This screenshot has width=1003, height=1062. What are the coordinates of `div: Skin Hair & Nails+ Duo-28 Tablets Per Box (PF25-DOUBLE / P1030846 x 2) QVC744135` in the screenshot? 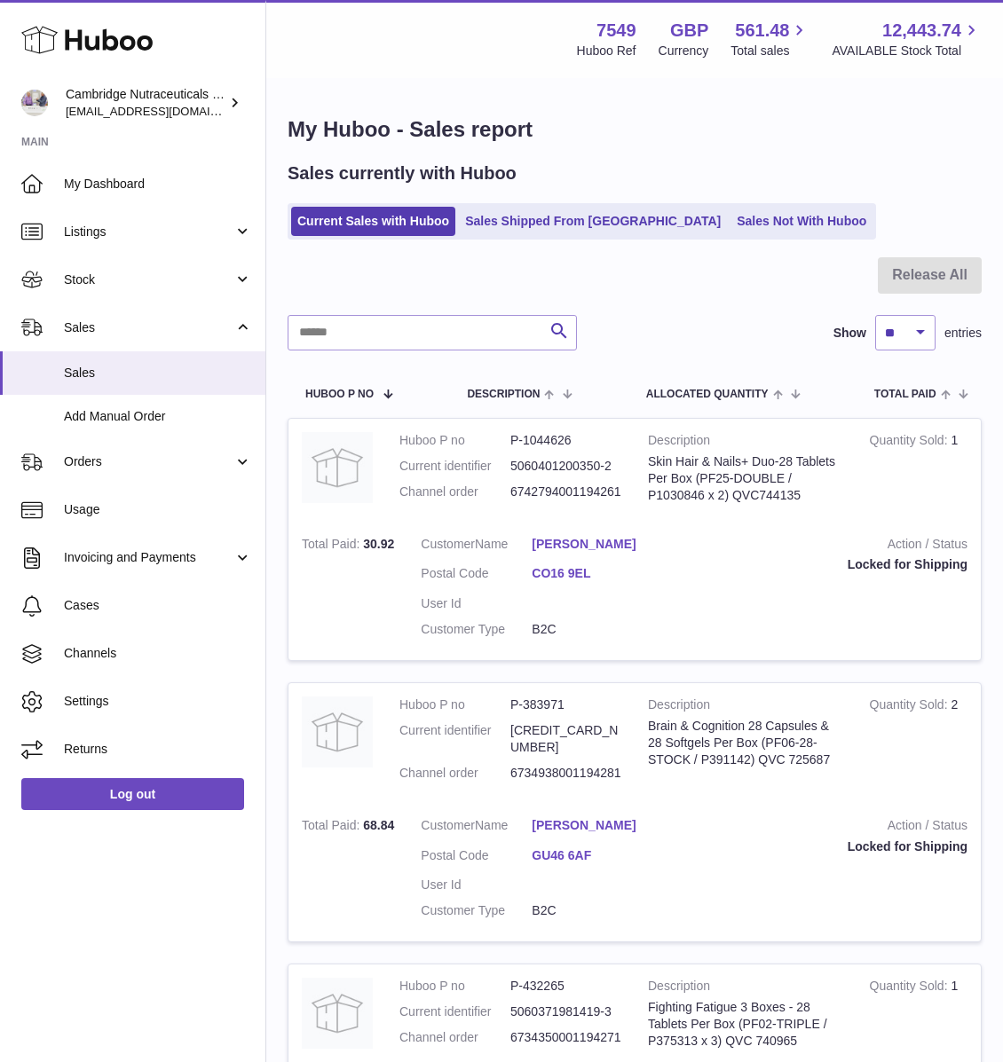 It's located at (746, 478).